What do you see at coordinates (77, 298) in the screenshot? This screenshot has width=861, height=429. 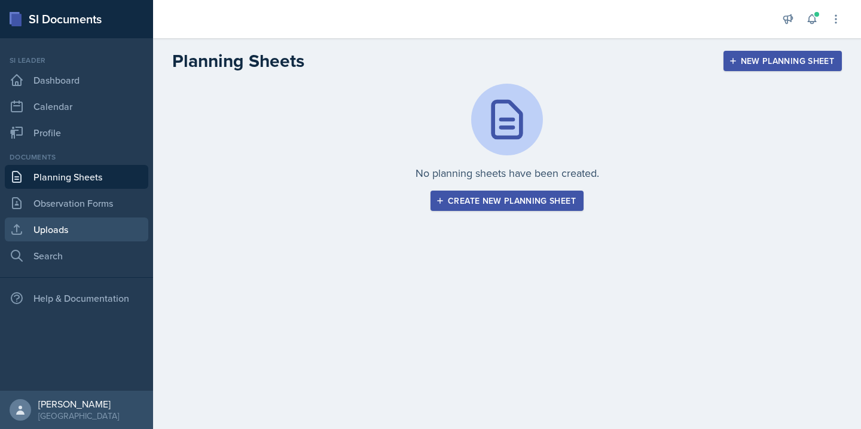 I see `div: Help & Documentation` at bounding box center [77, 298].